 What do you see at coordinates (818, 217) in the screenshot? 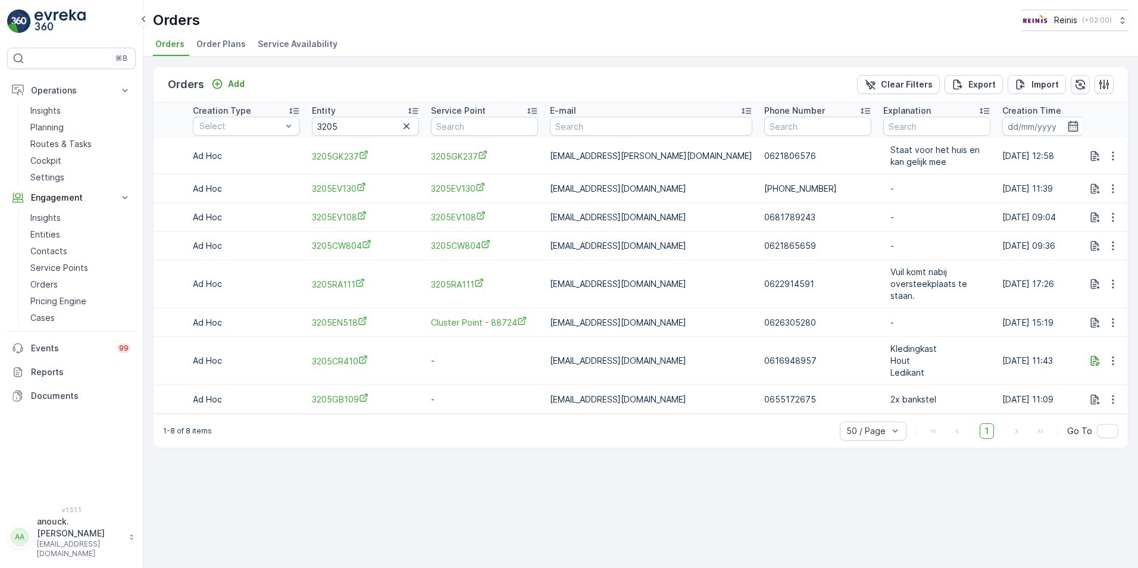
I see `p: 0681789243` at bounding box center [818, 217].